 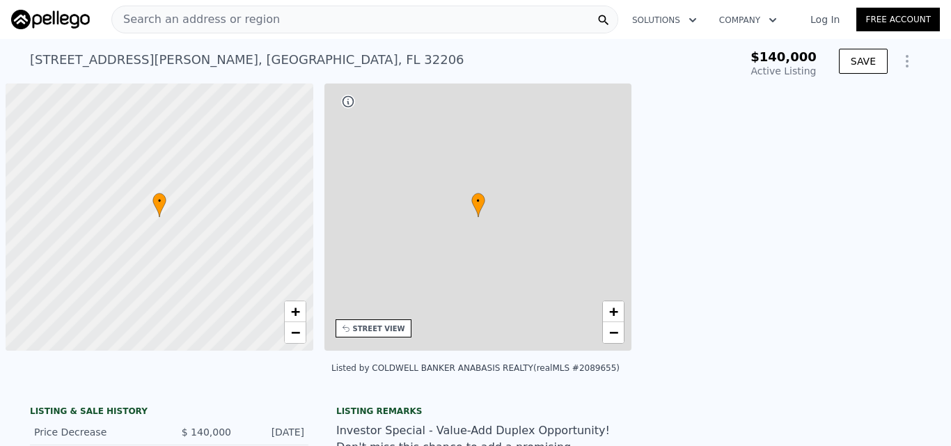 I want to click on span: Search an address or region, so click(x=196, y=19).